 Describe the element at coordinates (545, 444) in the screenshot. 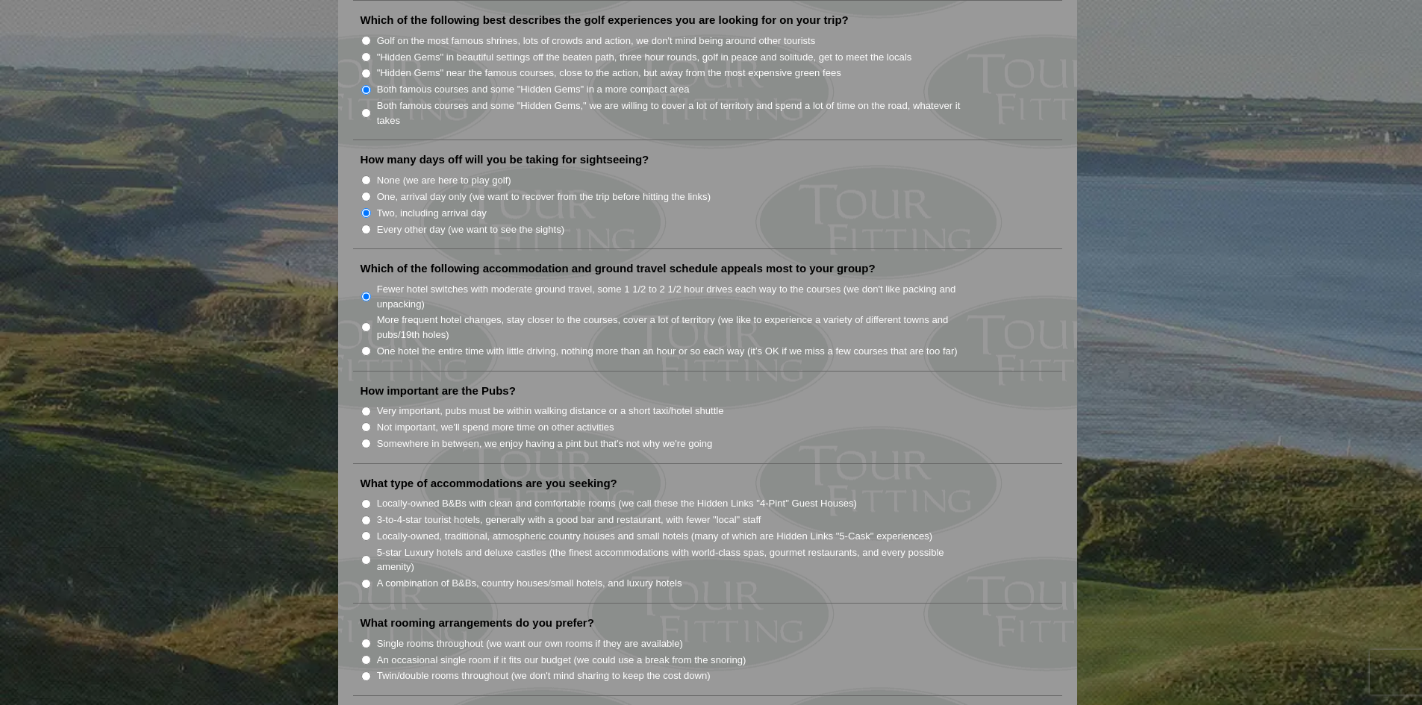

I see `label: Somewhere in between, we enjoy having a pint but that's not why we're going` at that location.